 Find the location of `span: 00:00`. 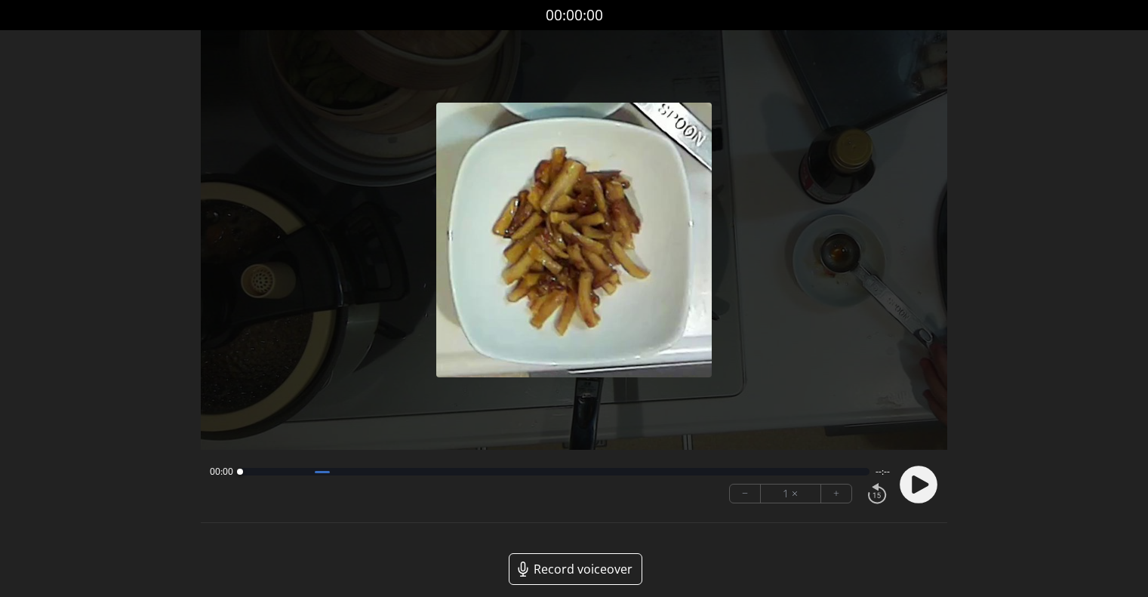

span: 00:00 is located at coordinates (221, 472).